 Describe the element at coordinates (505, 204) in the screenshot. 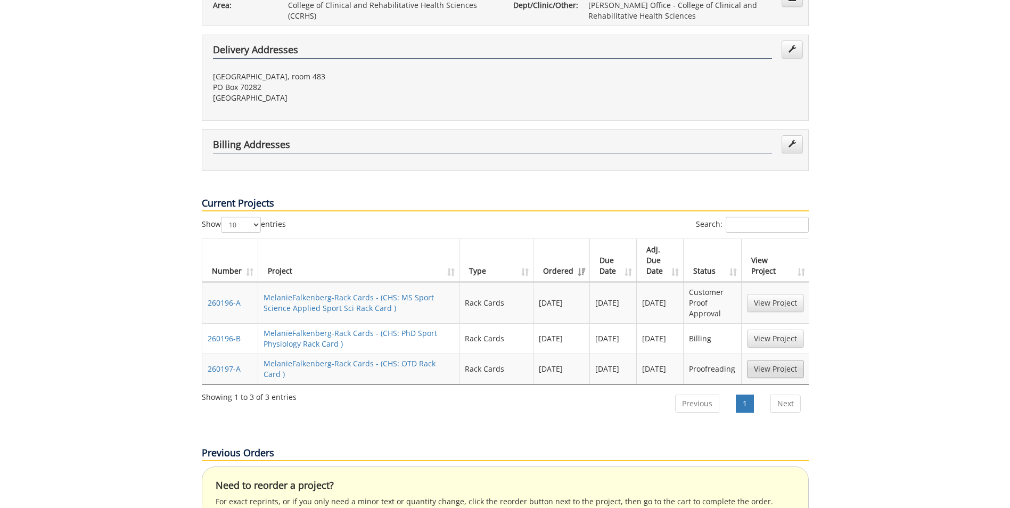

I see `p: Current Projects` at that location.